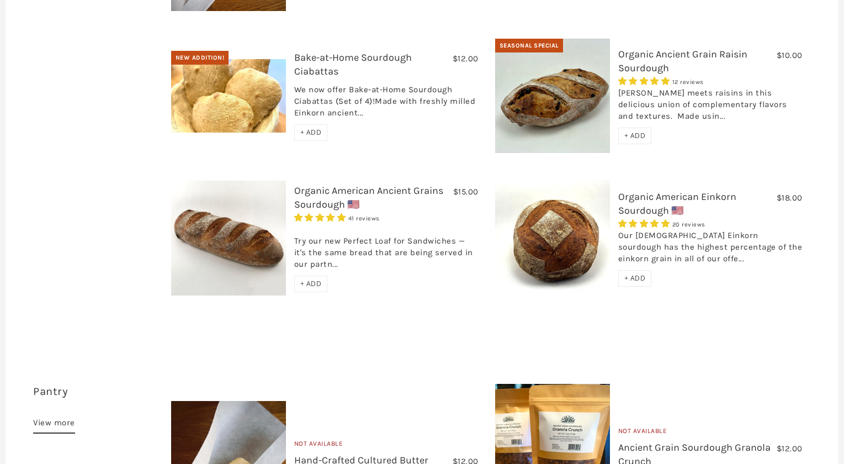 This screenshot has height=464, width=844. What do you see at coordinates (645, 224) in the screenshot?
I see `span: 4.95 stars` at bounding box center [645, 224].